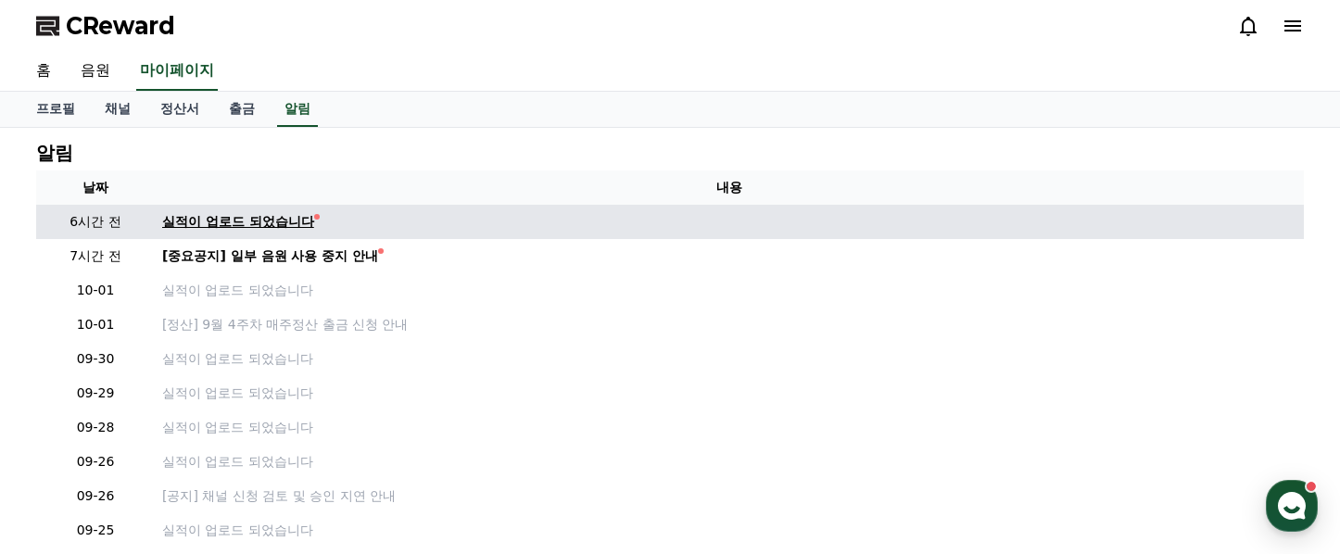 The height and width of the screenshot is (554, 1340). Describe the element at coordinates (729, 324) in the screenshot. I see `p: [정산] 9월 4주차 매주정산 출금 신청 안내` at that location.